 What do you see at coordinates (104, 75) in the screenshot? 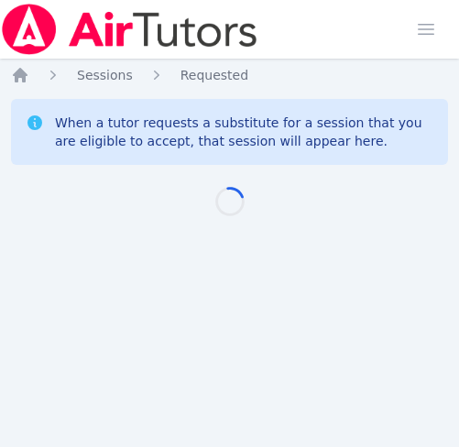
I see `a: Sessions` at bounding box center [104, 75].